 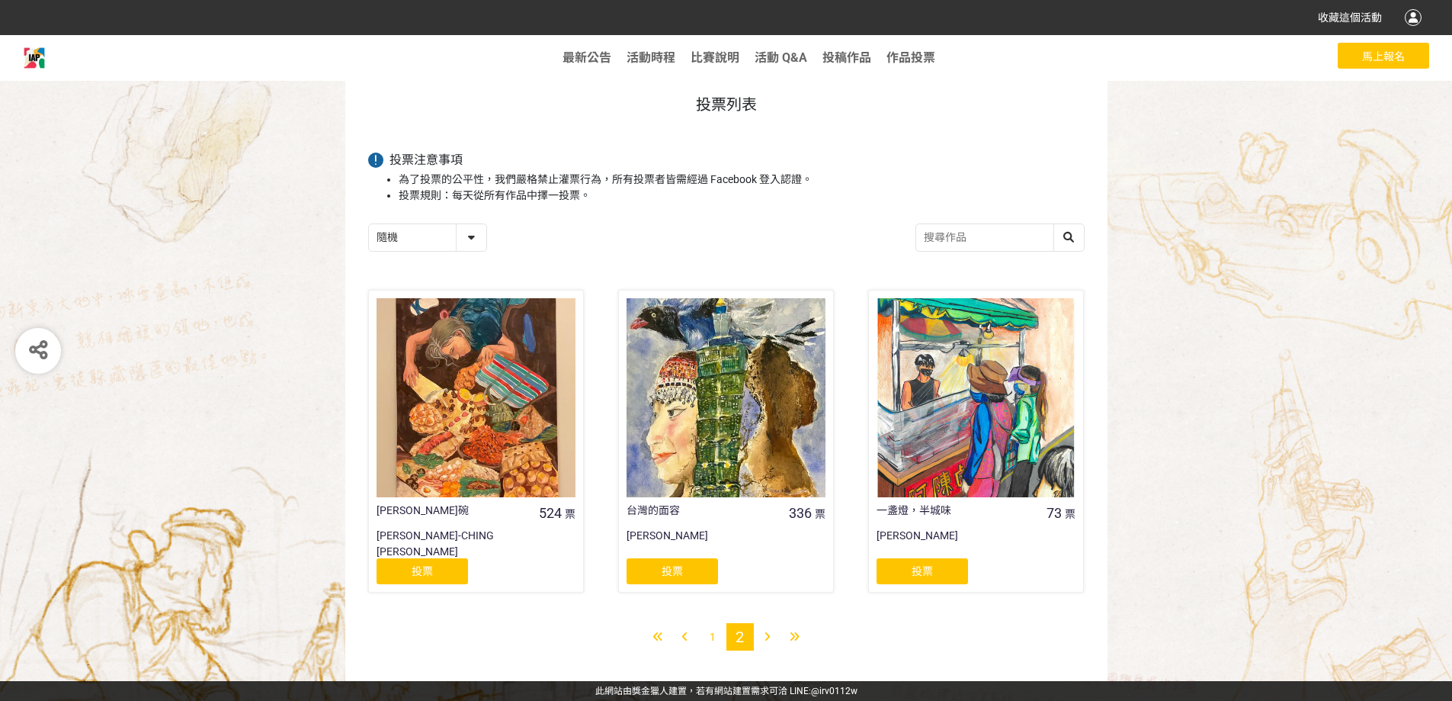 I want to click on span: 投票注意事項, so click(x=426, y=159).